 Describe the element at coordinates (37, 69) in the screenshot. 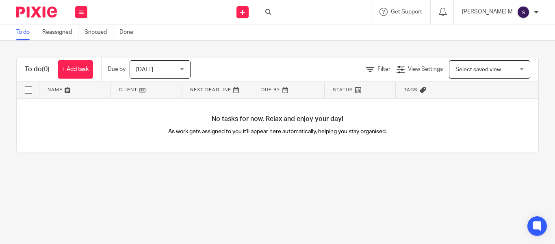

I see `h1: To do` at that location.